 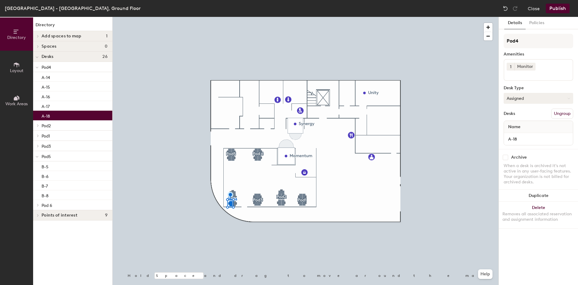 What do you see at coordinates (46, 136) in the screenshot?
I see `span: Pod1` at bounding box center [46, 136].